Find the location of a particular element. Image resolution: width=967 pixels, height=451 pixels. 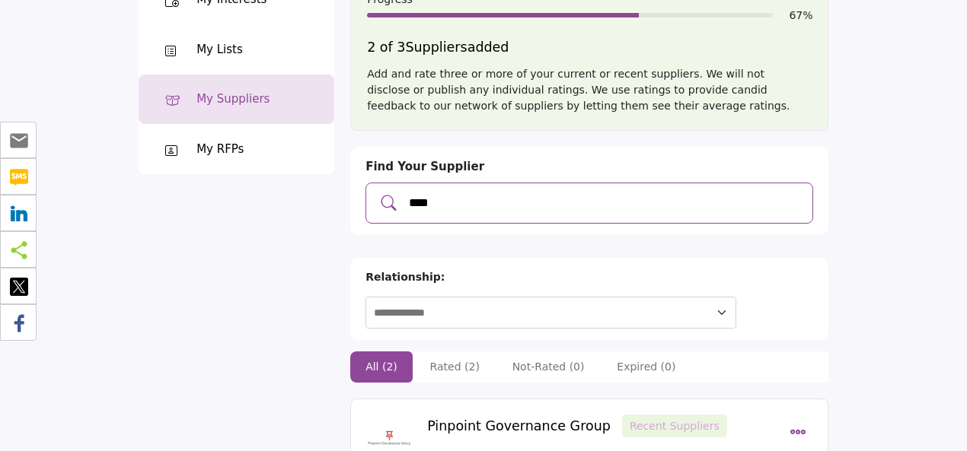

button: Select Dropdown Menu Options is located at coordinates (797, 432).